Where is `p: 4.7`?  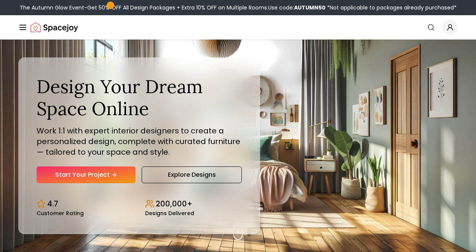
p: 4.7 is located at coordinates (53, 204).